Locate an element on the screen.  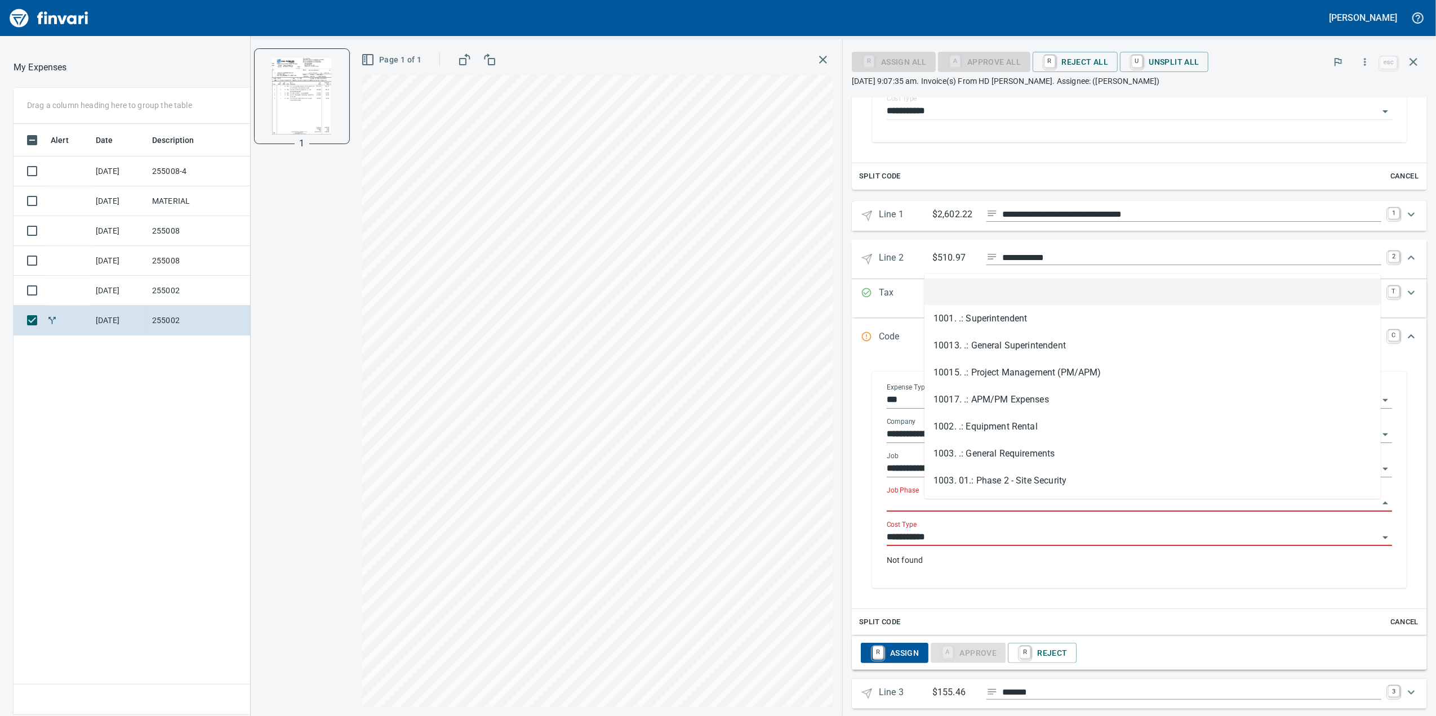
span: Close invoice is located at coordinates (1402, 62).